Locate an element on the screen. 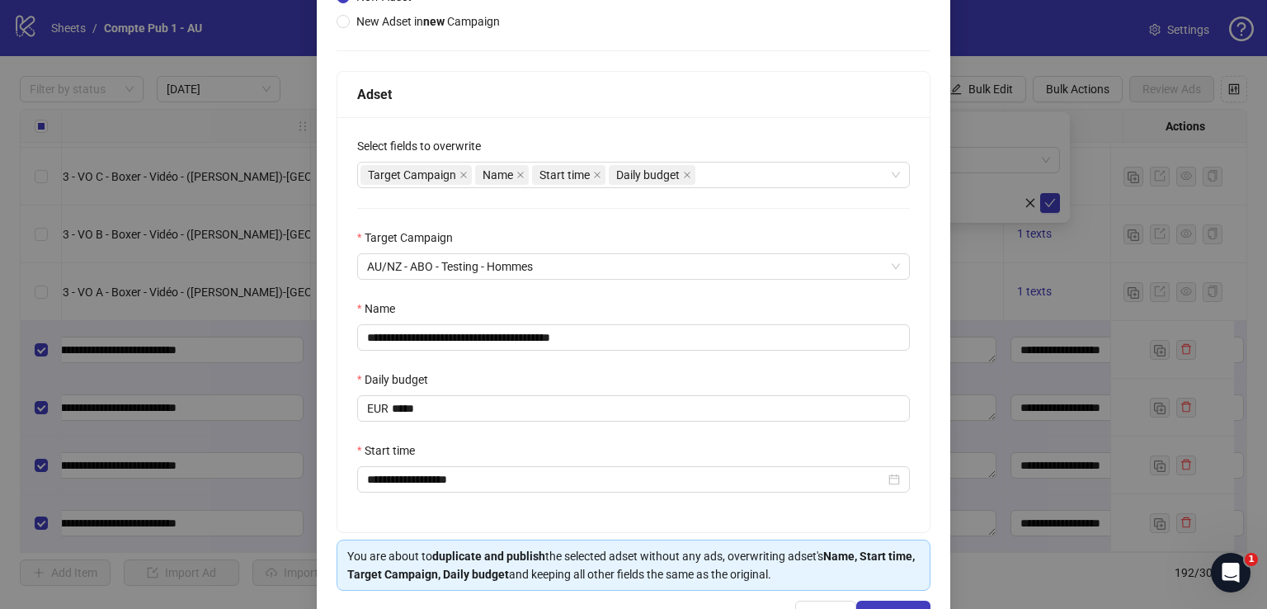  label: Select fields to overwrite is located at coordinates (424, 146).